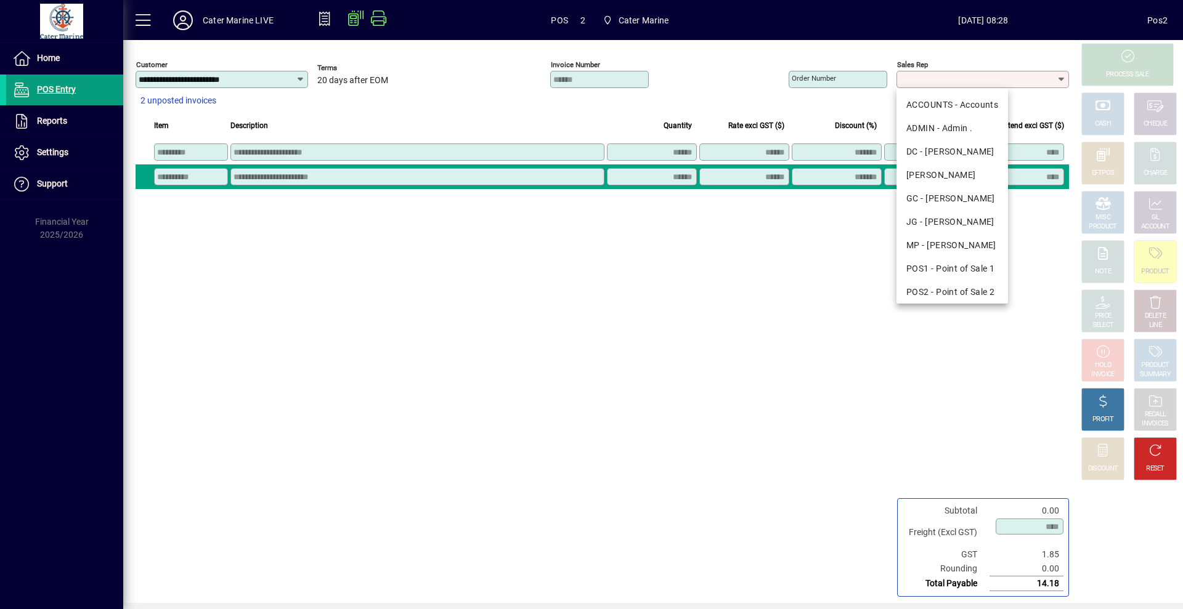  Describe the element at coordinates (352, 81) in the screenshot. I see `span: 20 days after EOM` at that location.